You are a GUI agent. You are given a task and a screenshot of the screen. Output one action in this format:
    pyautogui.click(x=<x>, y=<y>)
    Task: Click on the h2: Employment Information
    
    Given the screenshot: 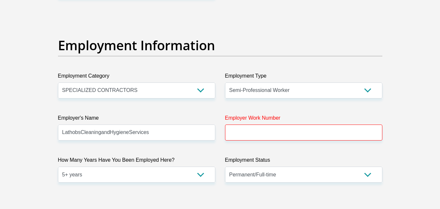 What is the action you would take?
    pyautogui.click(x=220, y=45)
    